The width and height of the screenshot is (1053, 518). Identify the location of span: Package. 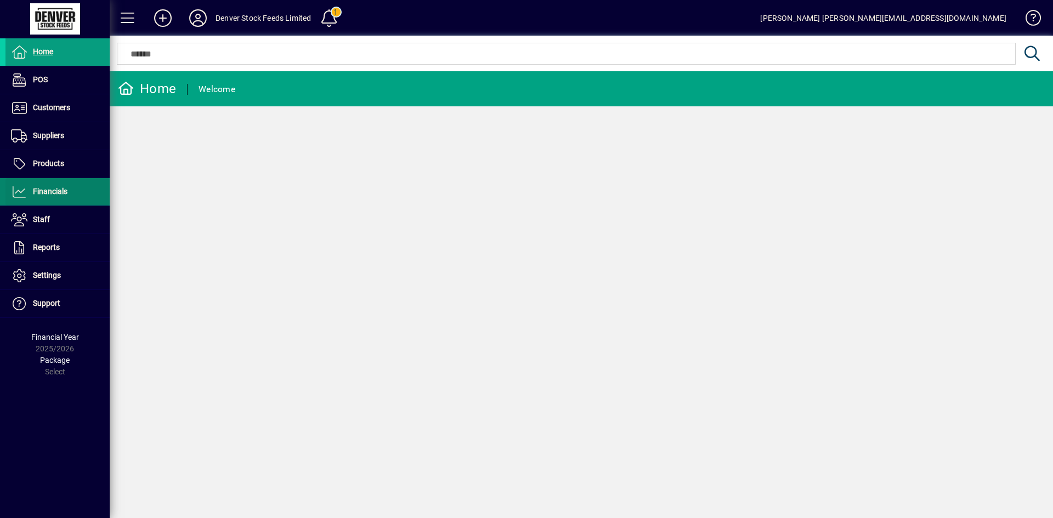
(55, 360).